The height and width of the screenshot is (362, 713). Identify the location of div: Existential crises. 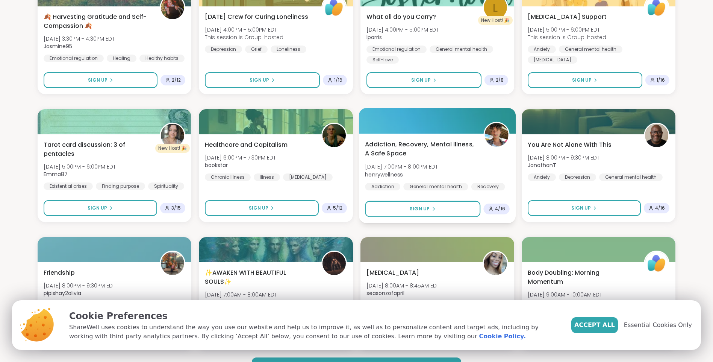
(68, 186).